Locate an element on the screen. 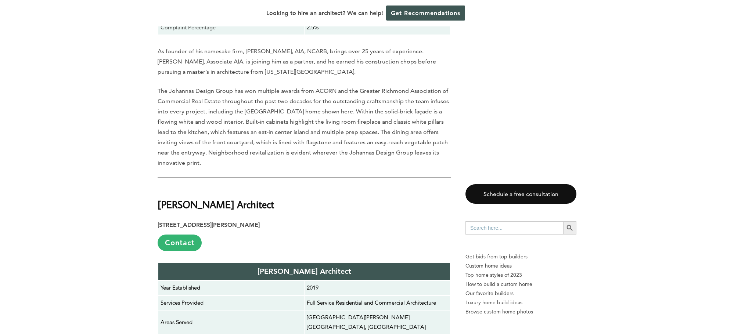 The width and height of the screenshot is (734, 334). a: Browse custom home photos is located at coordinates (521, 312).